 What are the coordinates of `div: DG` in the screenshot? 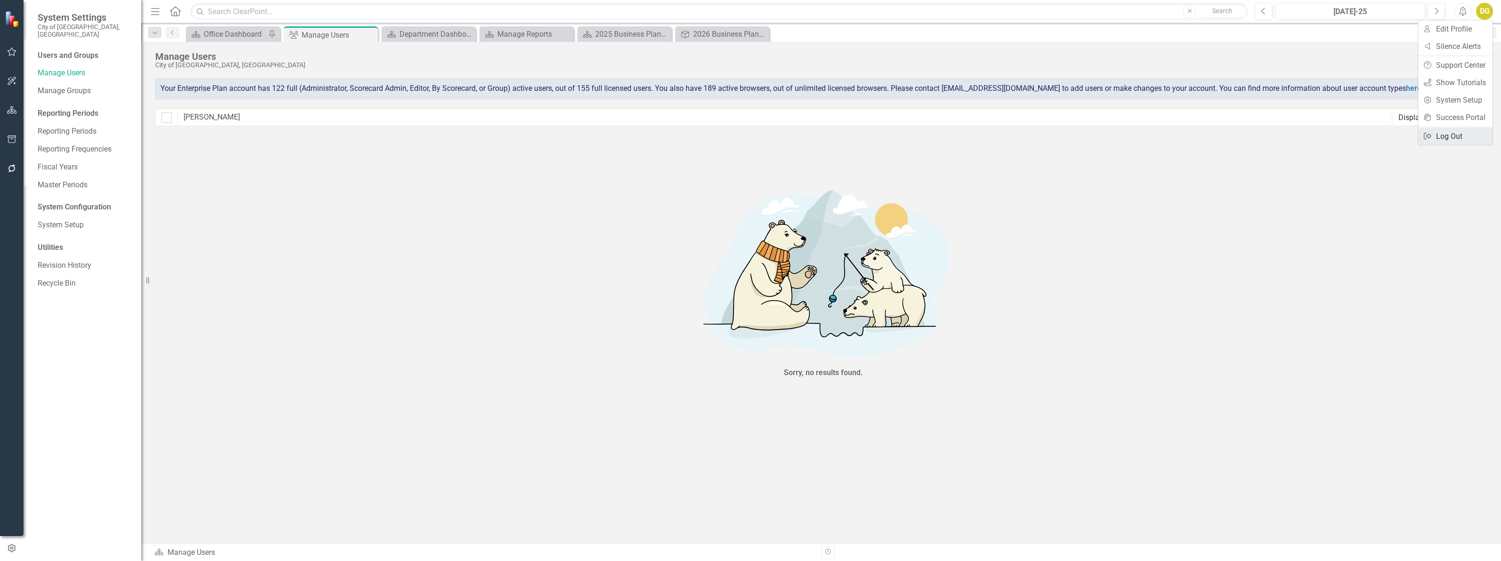 It's located at (1485, 11).